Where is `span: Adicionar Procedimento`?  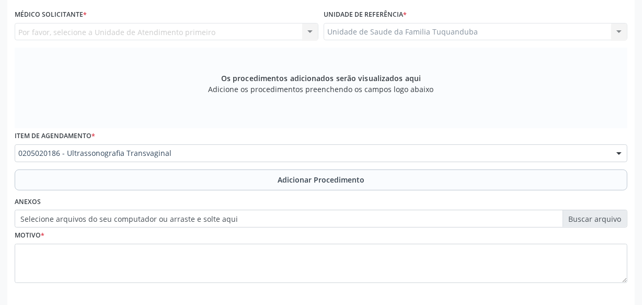
span: Adicionar Procedimento is located at coordinates (321, 179).